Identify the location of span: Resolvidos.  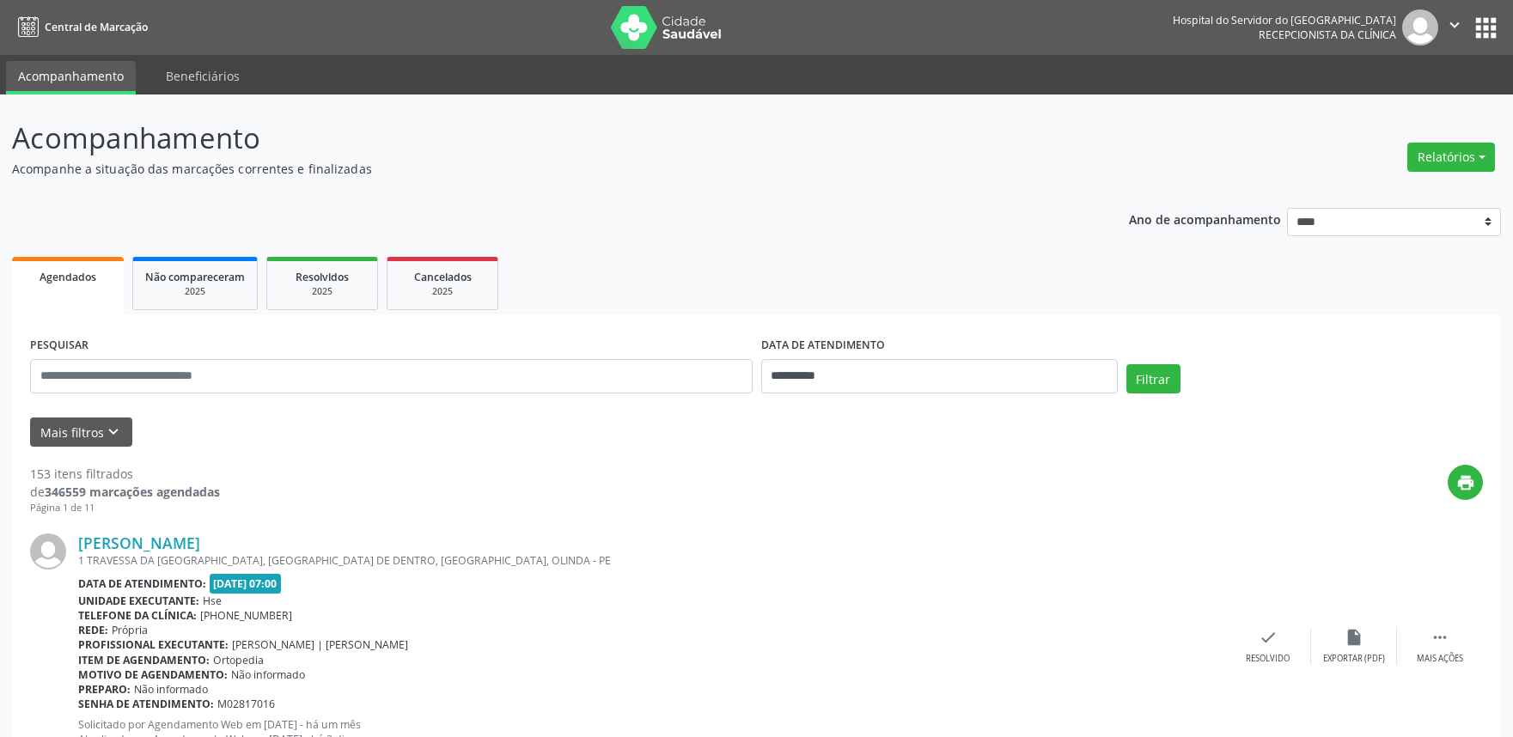
(322, 277).